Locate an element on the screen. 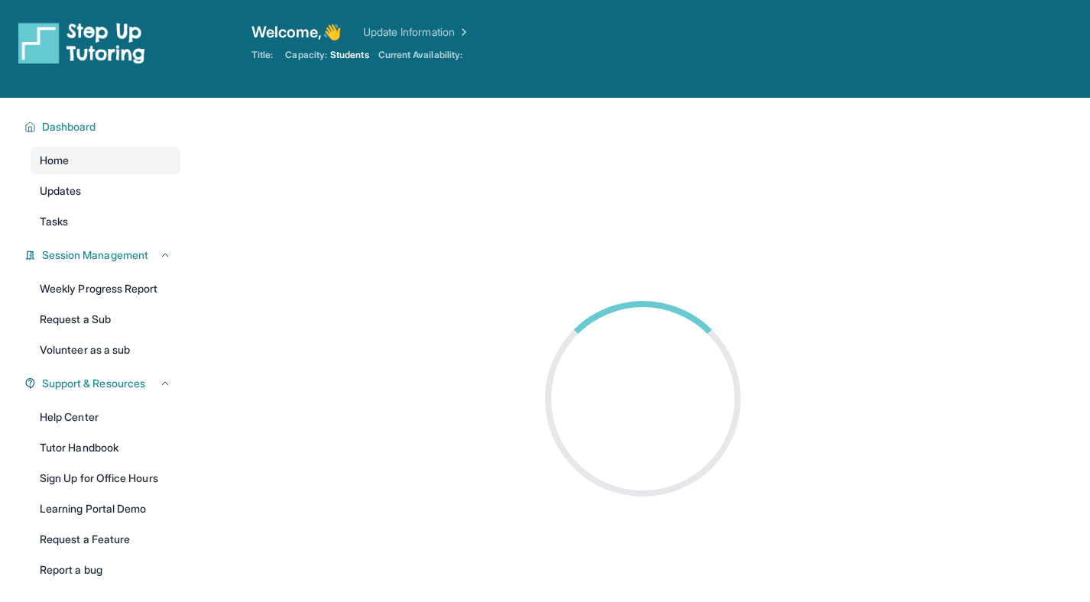 Image resolution: width=1090 pixels, height=602 pixels. a: Tasks is located at coordinates (105, 222).